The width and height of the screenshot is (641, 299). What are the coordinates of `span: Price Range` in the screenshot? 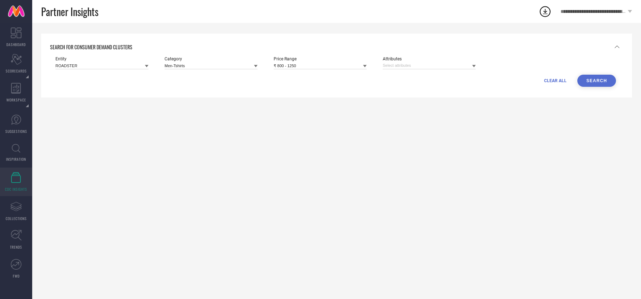 It's located at (320, 59).